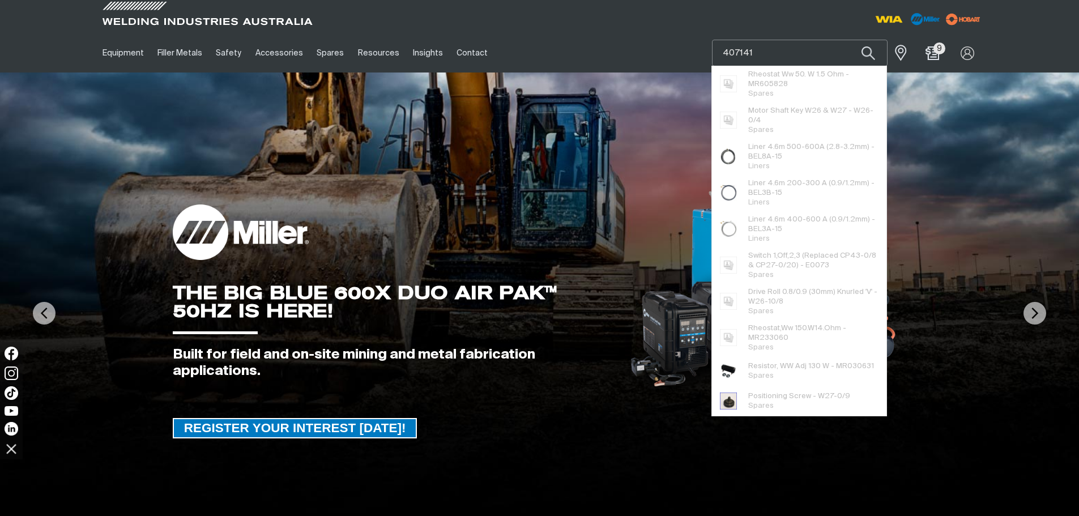 The image size is (1079, 516). What do you see at coordinates (392, 302) in the screenshot?
I see `div: THE BIG BLUE 600X DUO AIR PAK™ 50HZ IS HERE!` at bounding box center [392, 302].